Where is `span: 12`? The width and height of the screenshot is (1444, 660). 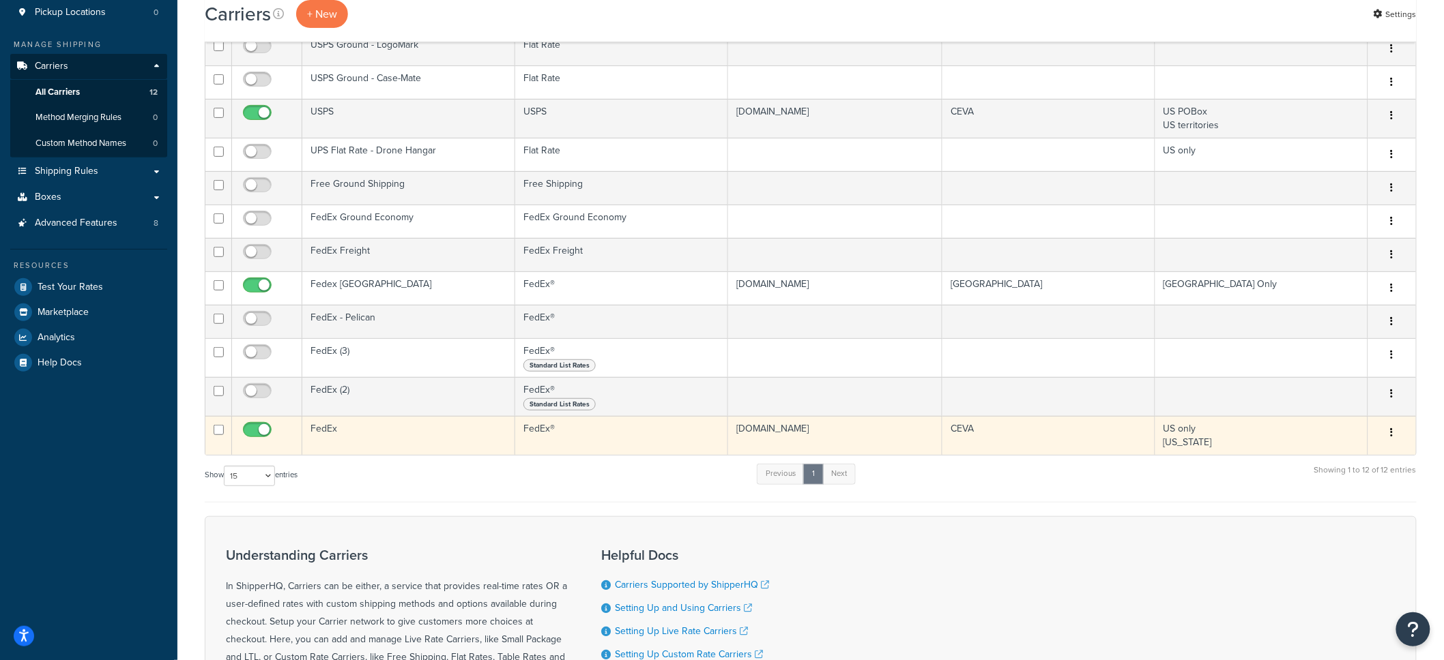 span: 12 is located at coordinates (154, 92).